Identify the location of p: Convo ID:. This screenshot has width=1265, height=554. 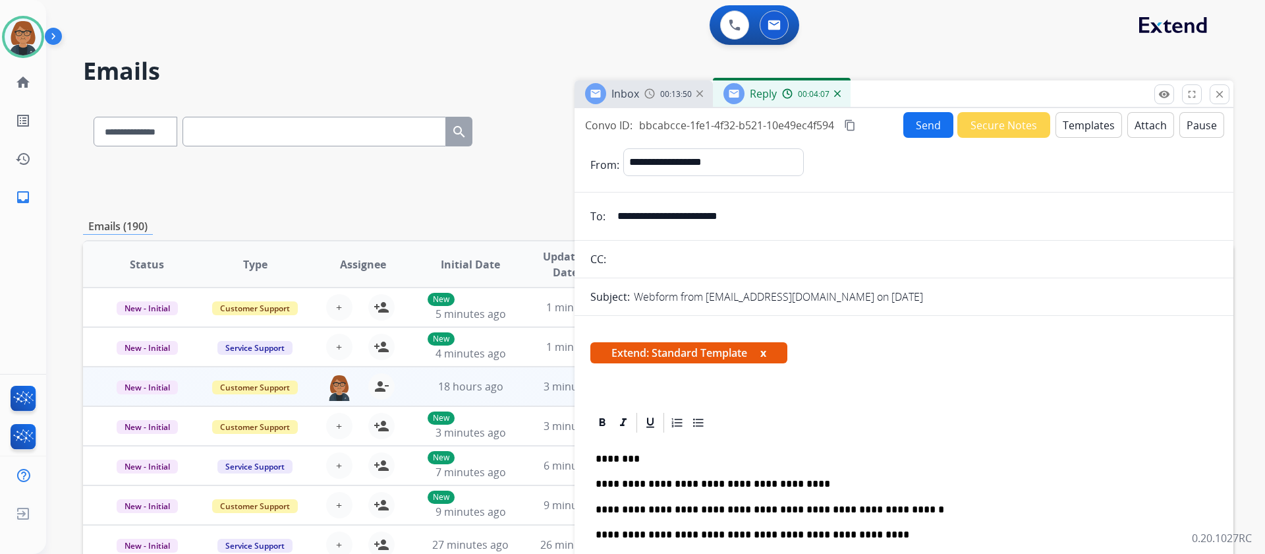
(609, 125).